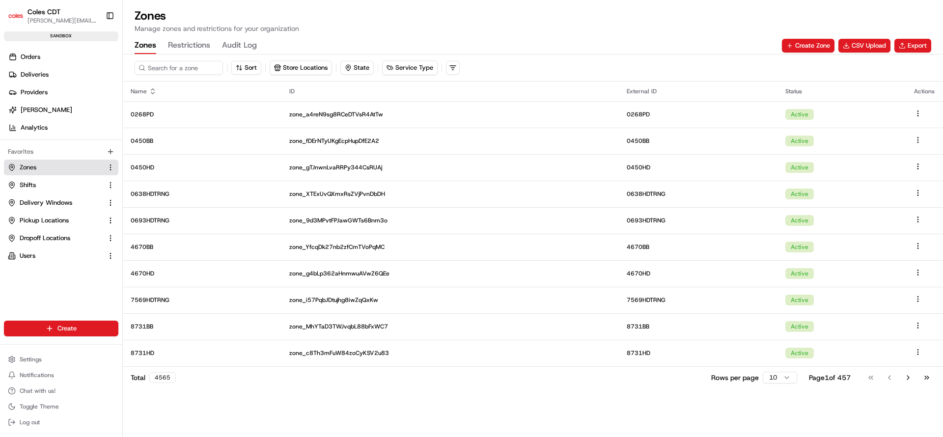 This screenshot has width=943, height=437. Describe the element at coordinates (20, 20) in the screenshot. I see `img: Nash` at that location.